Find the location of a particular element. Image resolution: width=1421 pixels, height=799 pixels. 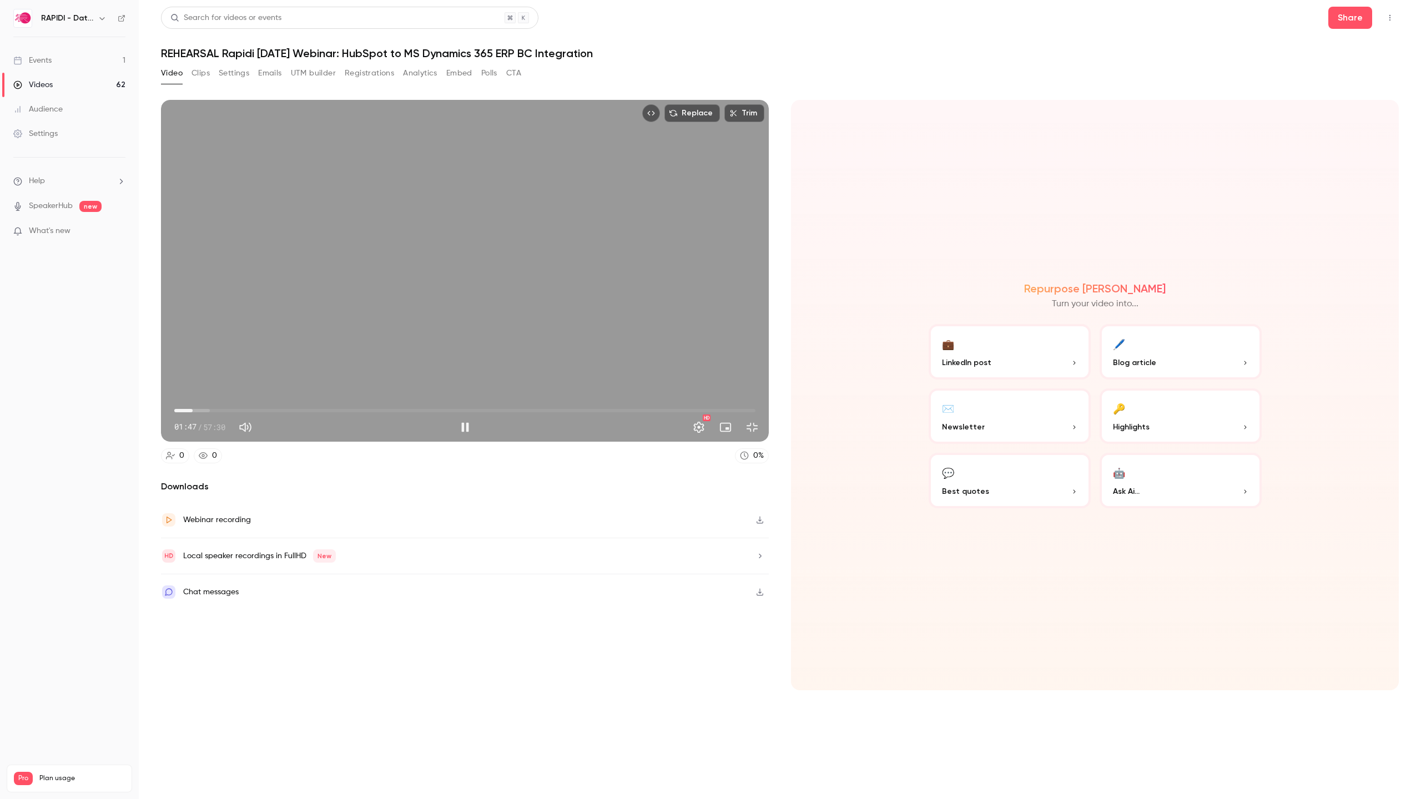

div: Search for videos or events is located at coordinates (226, 18).